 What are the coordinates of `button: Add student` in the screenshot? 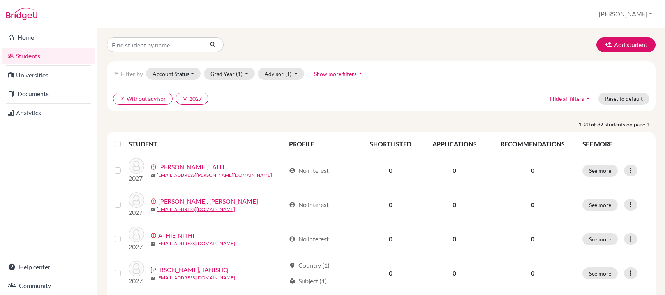 It's located at (626, 45).